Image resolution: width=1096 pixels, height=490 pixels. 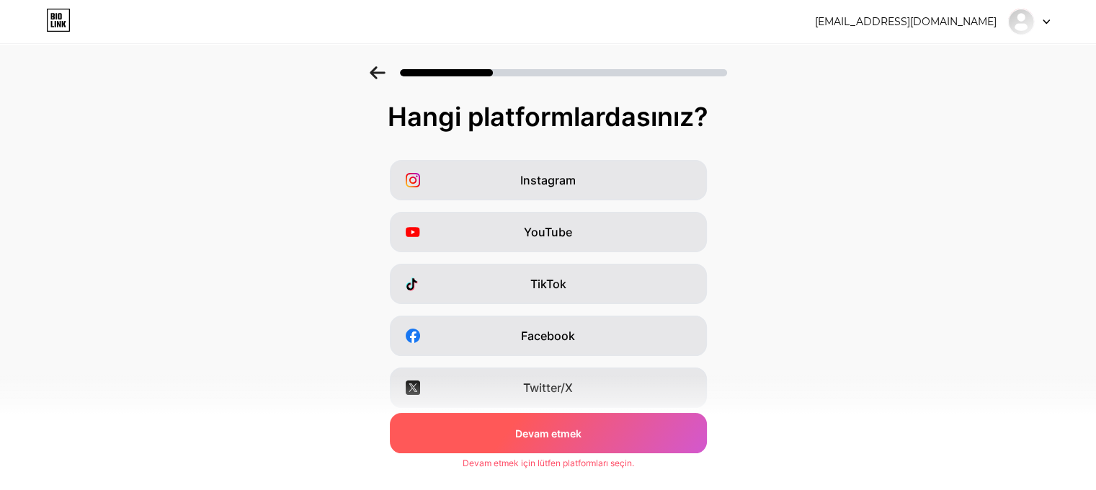 What do you see at coordinates (548, 117) in the screenshot?
I see `font: Hangi platformlardasınız?` at bounding box center [548, 117].